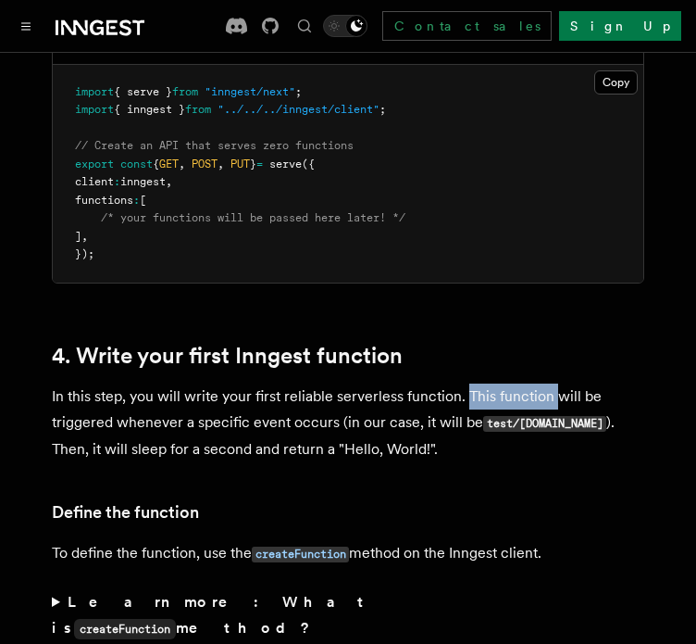 The image size is (696, 644). I want to click on summary: Learn more: What iscreateFunctionmethod?, so click(348, 615).